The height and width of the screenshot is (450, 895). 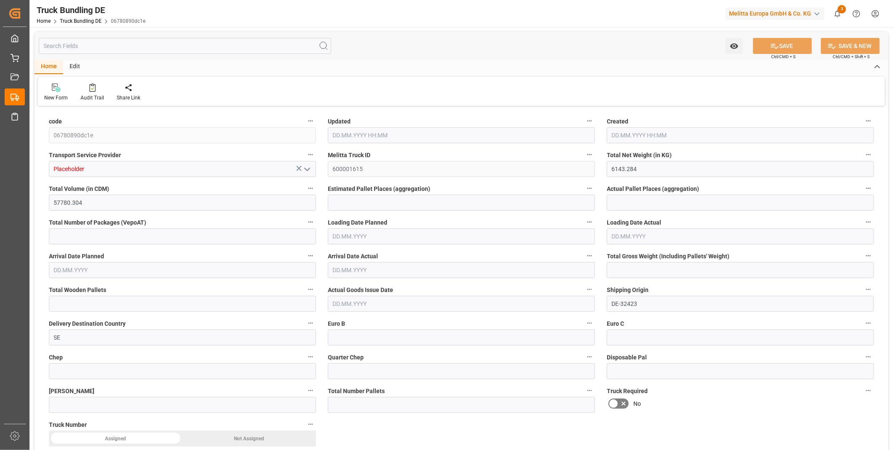 I want to click on button: Loading Date Planned, so click(x=589, y=222).